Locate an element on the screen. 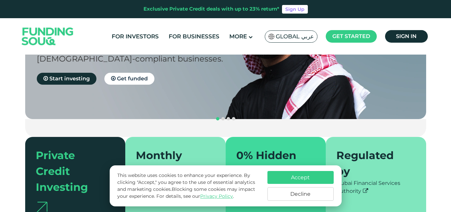  a: Privacy Policy is located at coordinates (216, 197).